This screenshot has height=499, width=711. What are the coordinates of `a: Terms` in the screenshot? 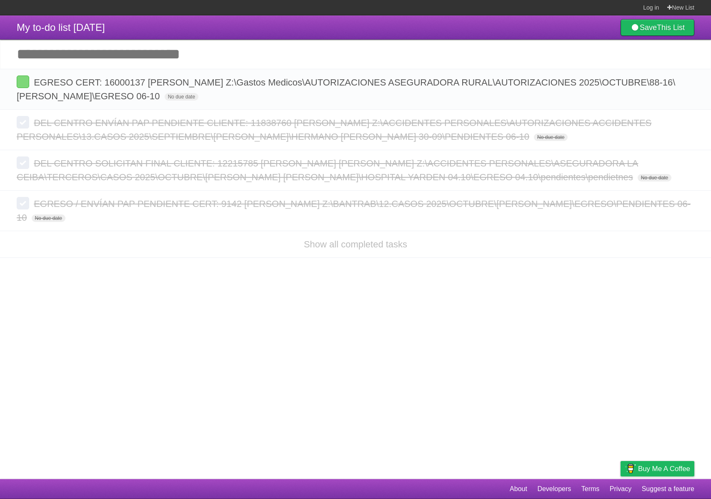 It's located at (591, 488).